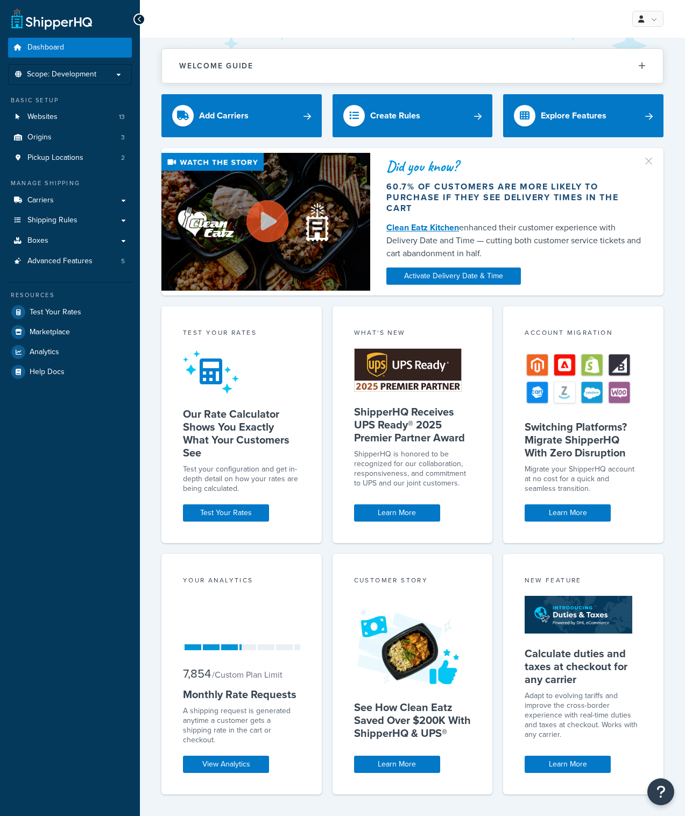 The image size is (685, 816). I want to click on span: Websites, so click(43, 117).